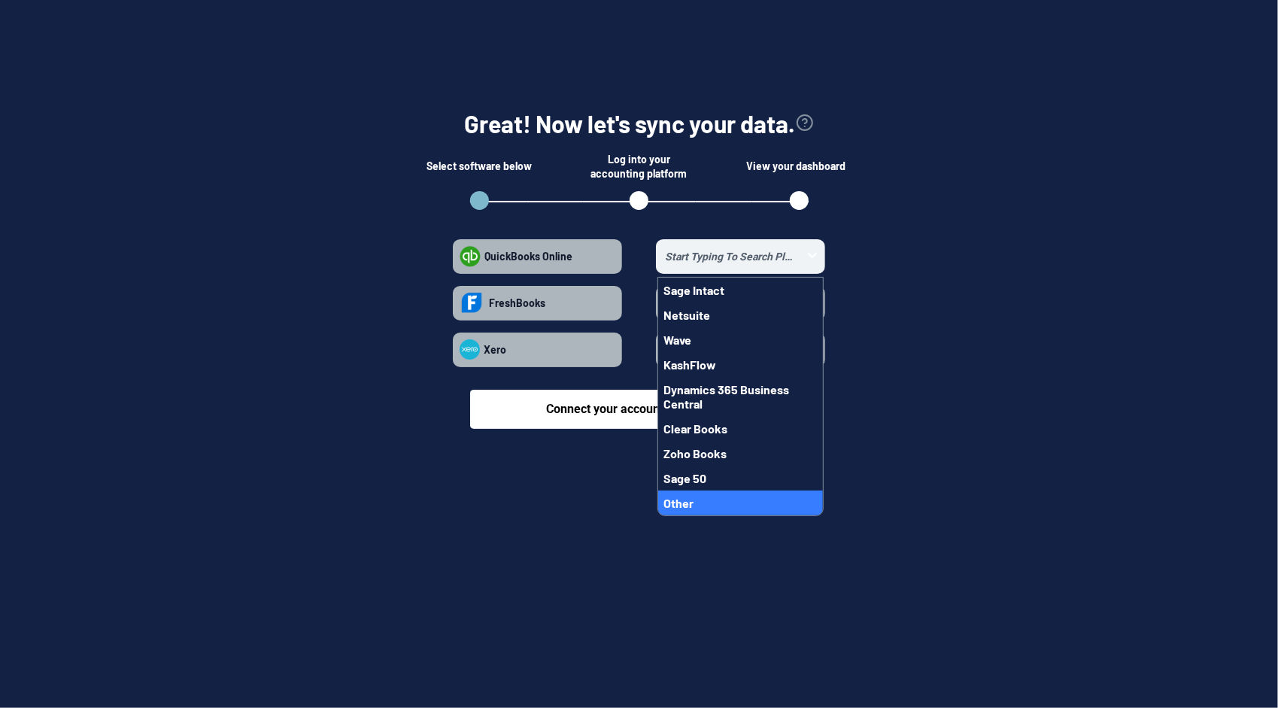 The image size is (1278, 708). I want to click on button: Dynamics 365 Business Central, so click(740, 396).